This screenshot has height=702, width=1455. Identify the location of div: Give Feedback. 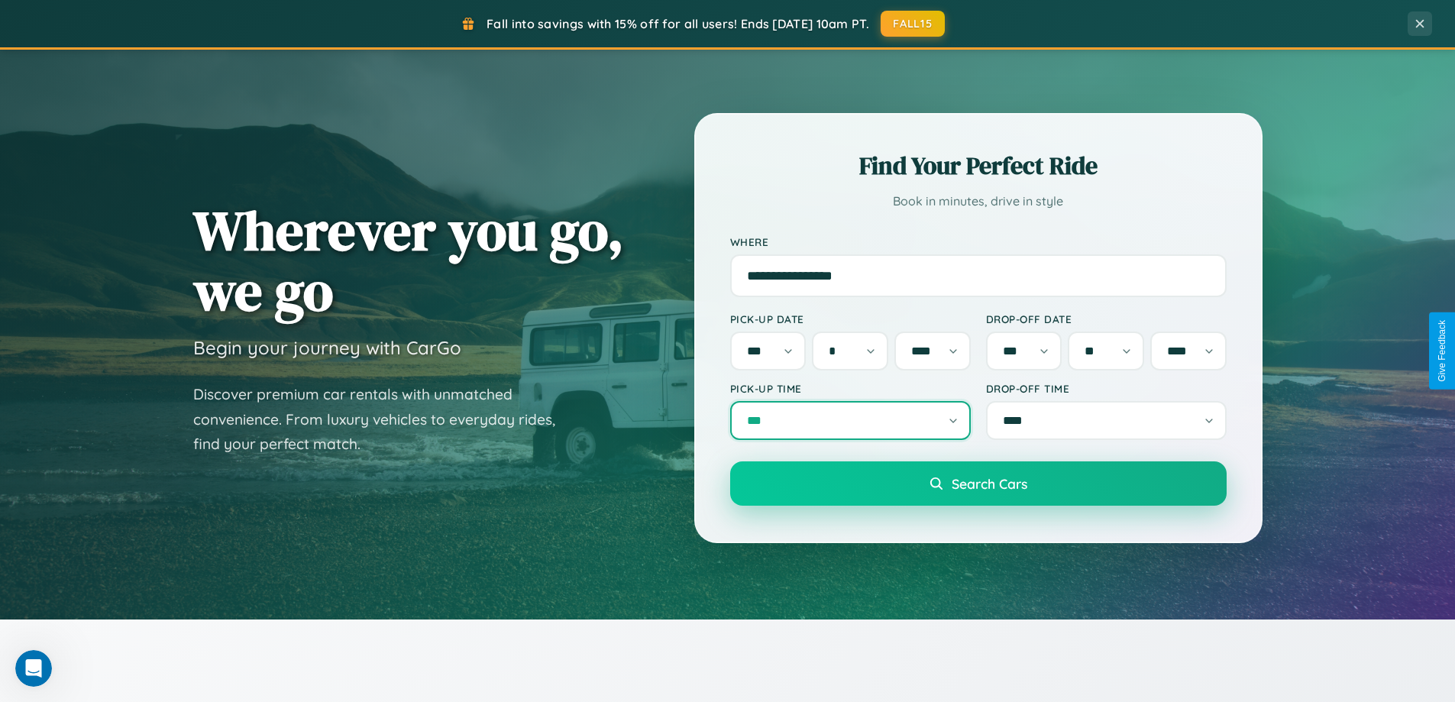
(1442, 351).